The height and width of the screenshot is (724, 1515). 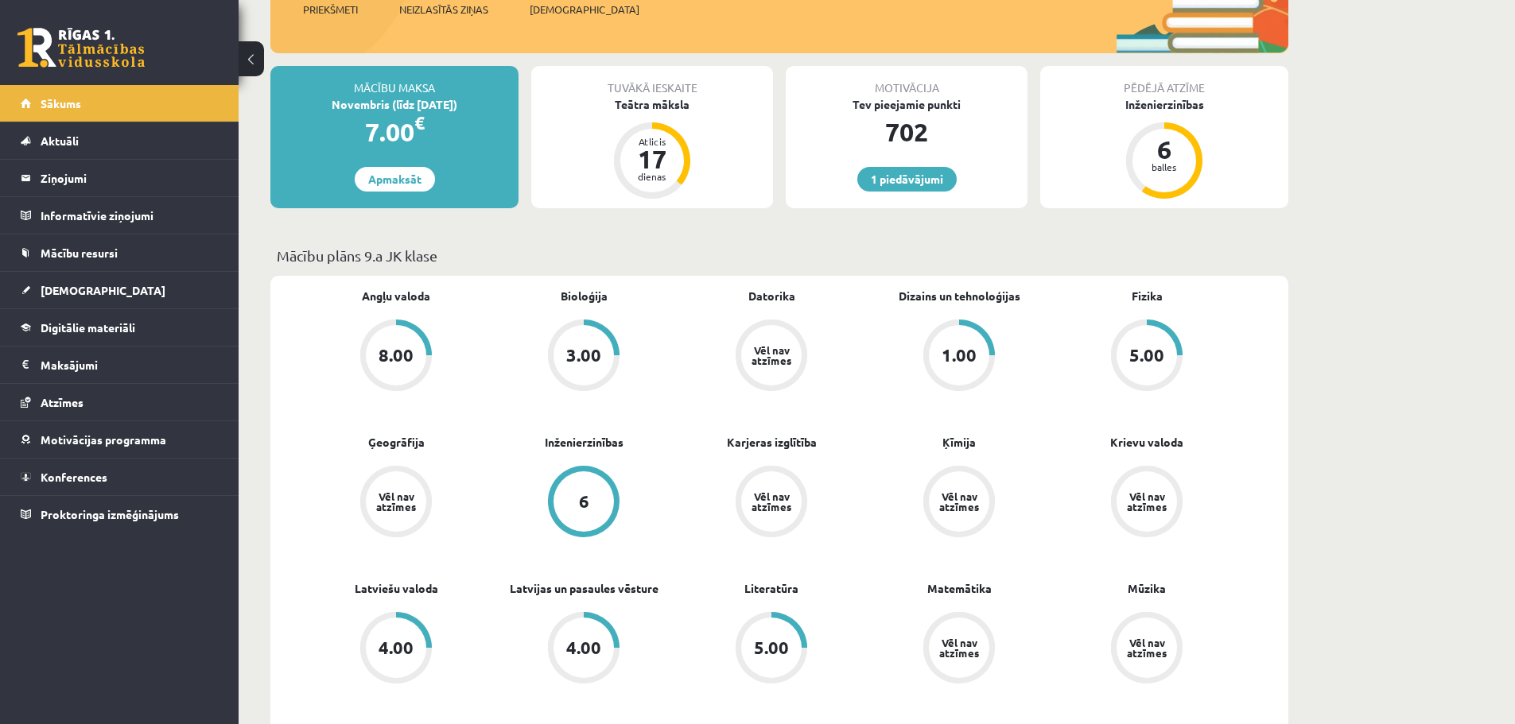 I want to click on a: Inženierzinības 6 balles, so click(x=1164, y=149).